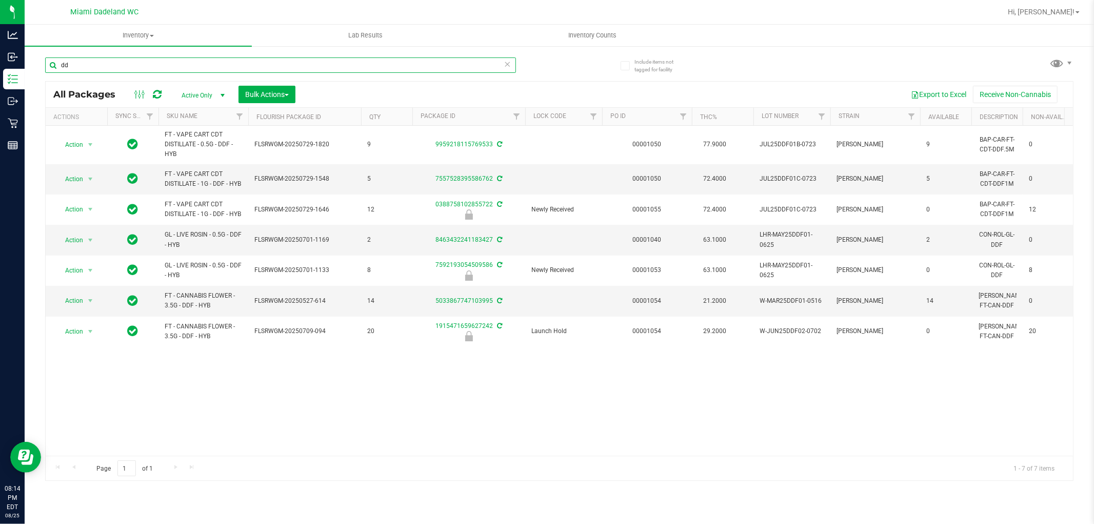 Image resolution: width=1094 pixels, height=524 pixels. What do you see at coordinates (997, 179) in the screenshot?
I see `div: BAP-CAR-FT-CDT-DDF1M` at bounding box center [997, 179].